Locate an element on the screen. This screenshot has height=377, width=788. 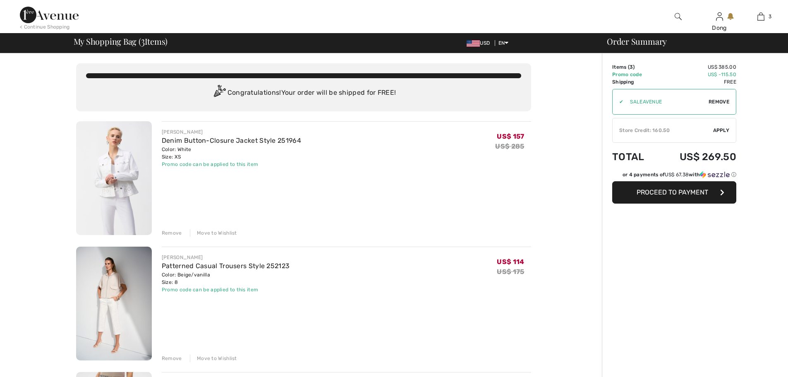
div: Store Credit: 160.50 is located at coordinates (663, 130).